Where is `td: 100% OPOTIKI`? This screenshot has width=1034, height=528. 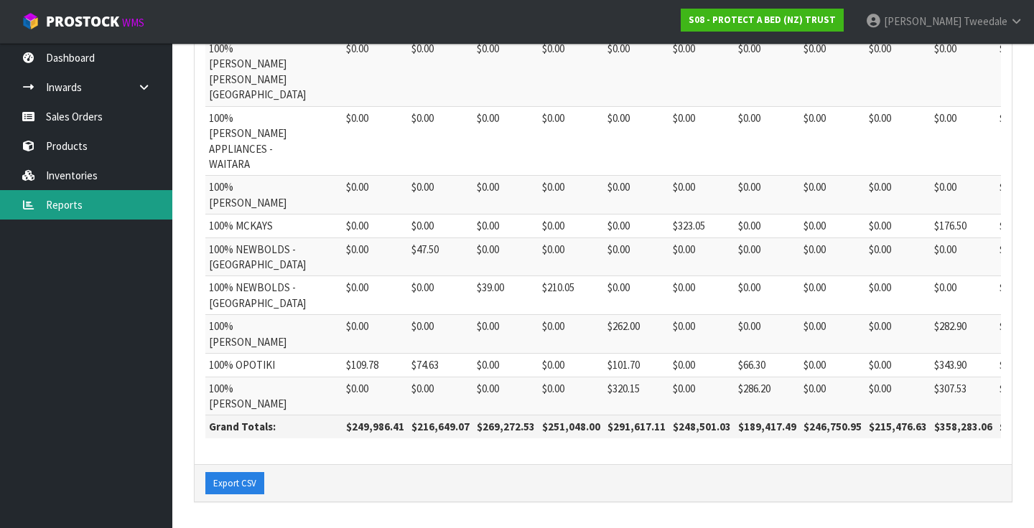 td: 100% OPOTIKI is located at coordinates (257, 365).